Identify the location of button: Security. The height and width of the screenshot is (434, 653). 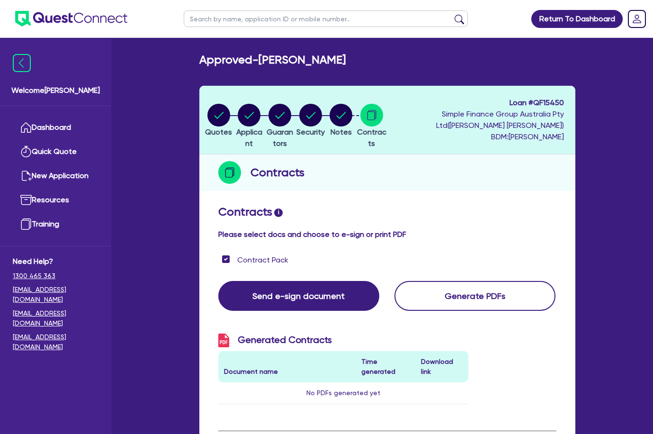
(311, 121).